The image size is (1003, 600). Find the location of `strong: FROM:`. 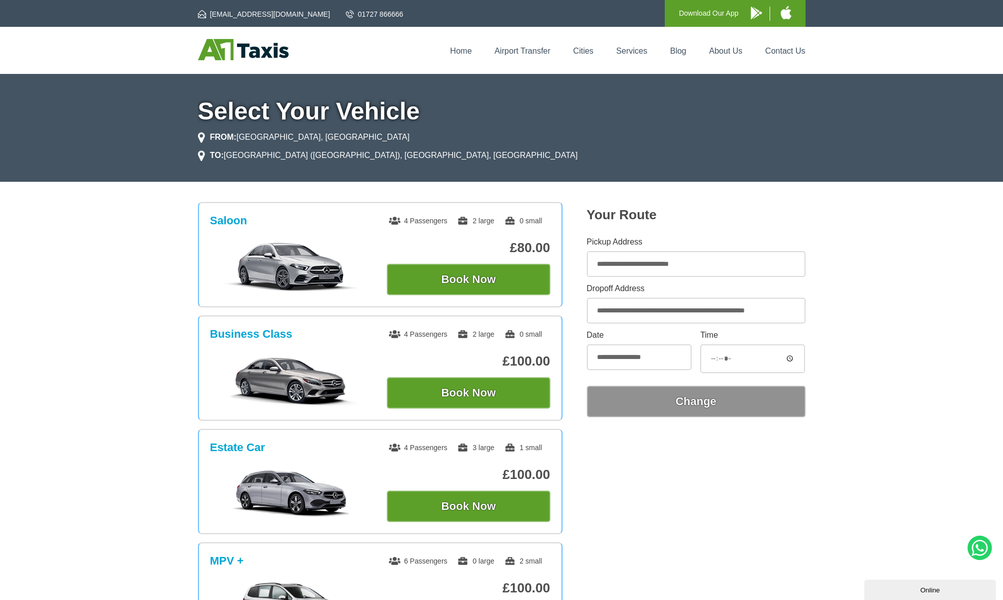

strong: FROM: is located at coordinates (223, 137).